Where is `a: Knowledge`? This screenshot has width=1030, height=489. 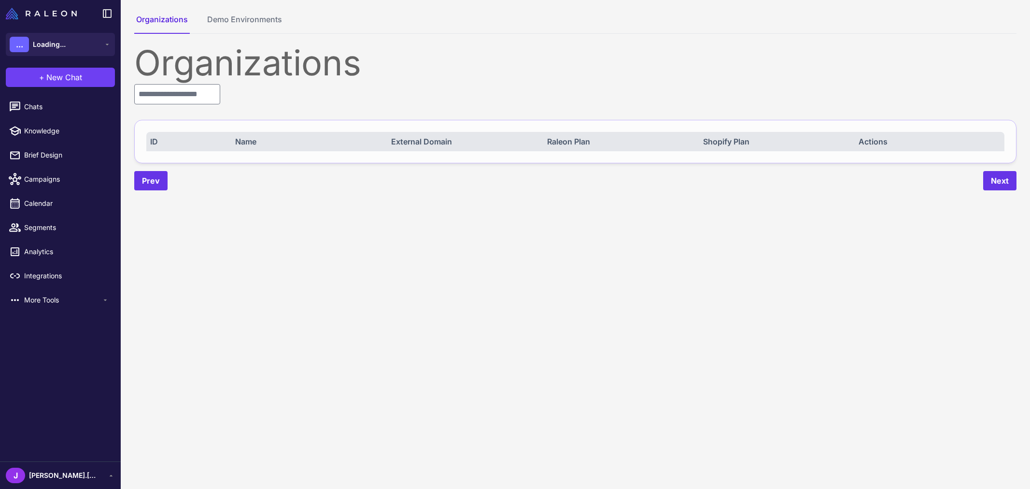 a: Knowledge is located at coordinates (60, 131).